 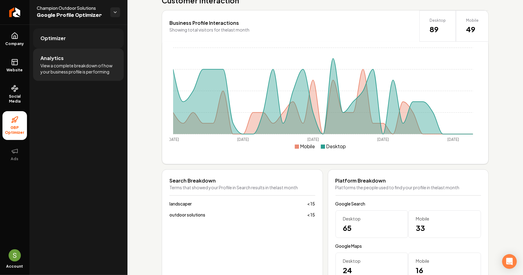 What do you see at coordinates (242, 187) in the screenshot?
I see `p: Terms that showed your Profile in Search results in the last month` at bounding box center [242, 187].